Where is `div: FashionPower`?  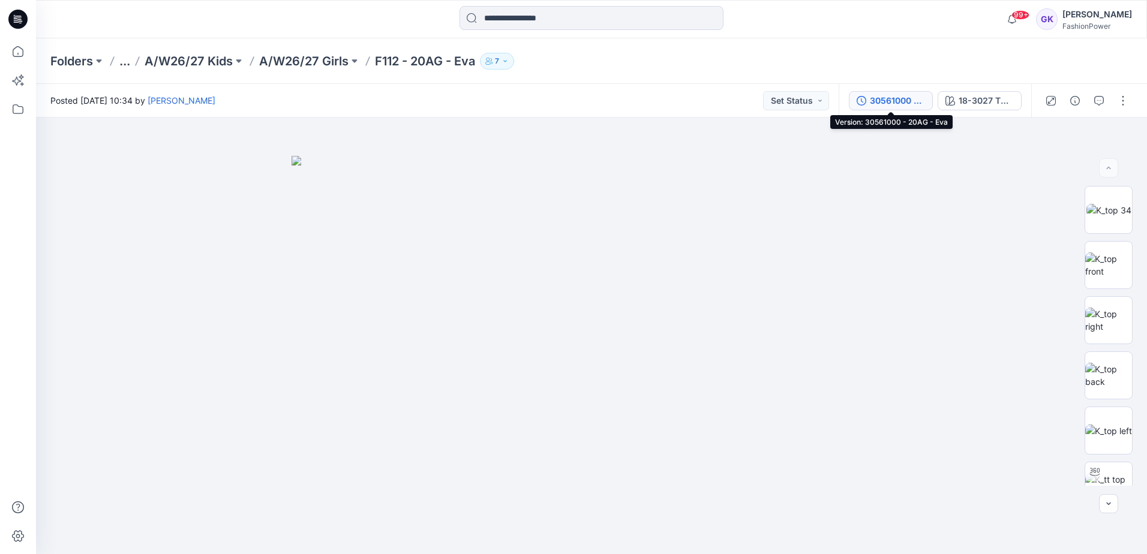 div: FashionPower is located at coordinates (1097, 26).